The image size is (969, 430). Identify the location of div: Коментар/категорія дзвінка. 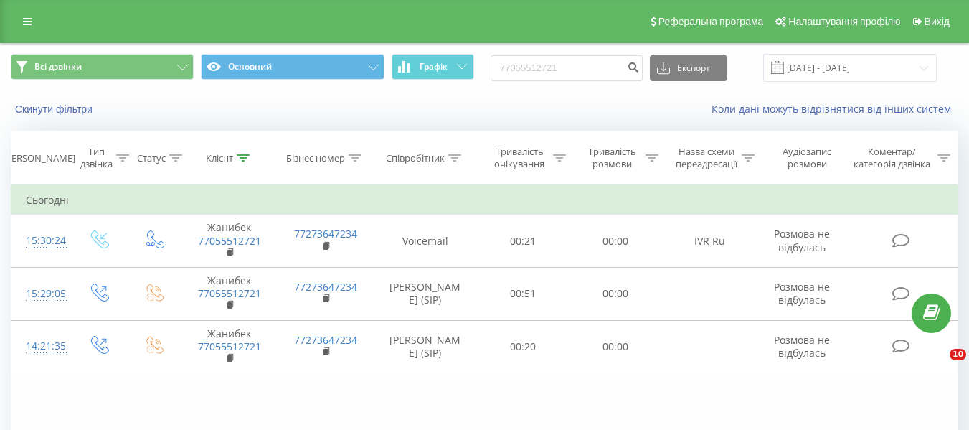
(891, 158).